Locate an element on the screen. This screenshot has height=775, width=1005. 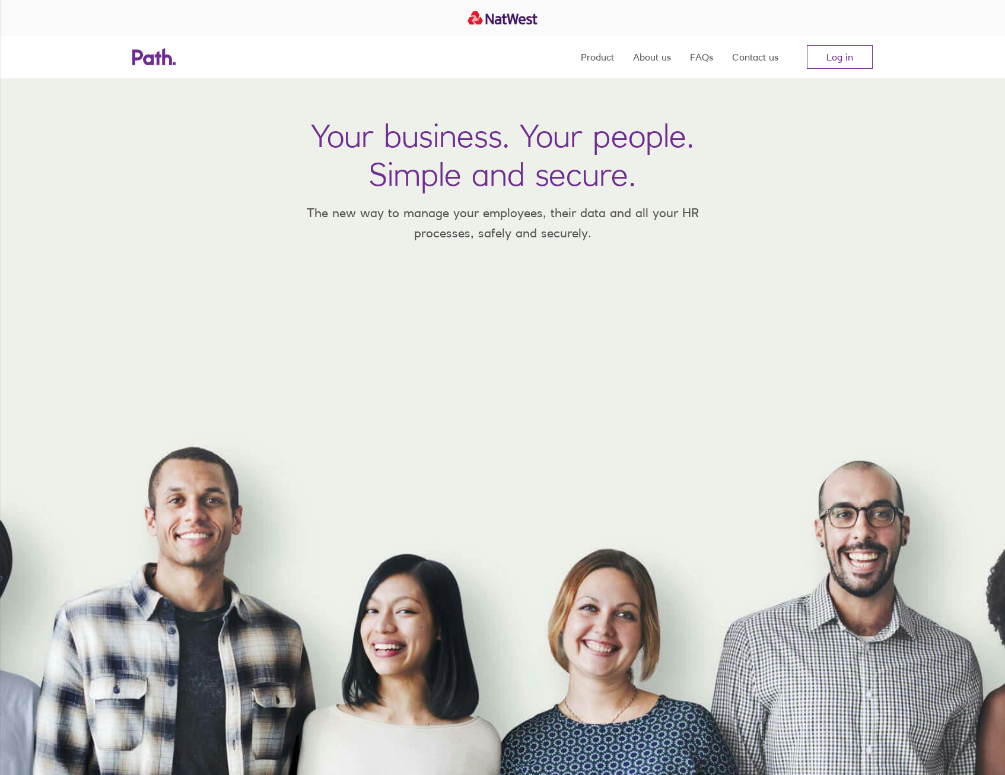
a: About us is located at coordinates (652, 57).